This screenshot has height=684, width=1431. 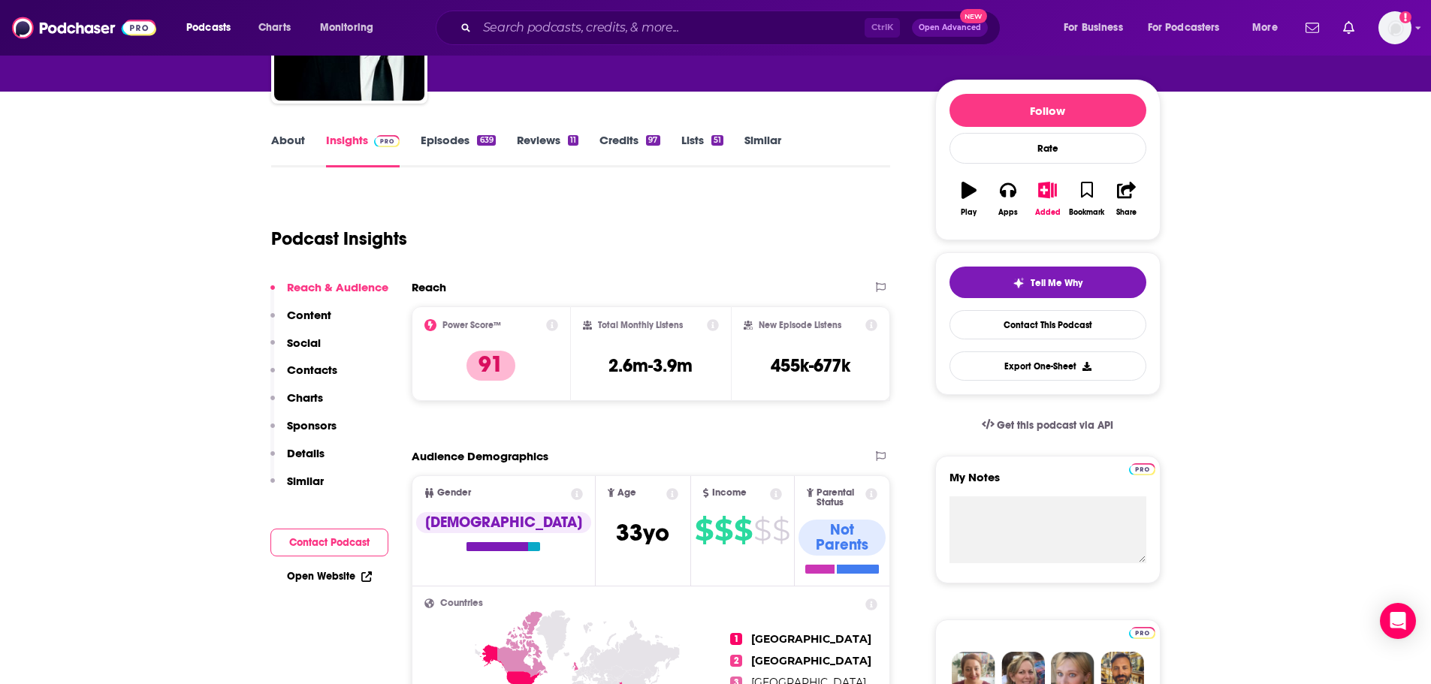 What do you see at coordinates (729, 493) in the screenshot?
I see `span: Income` at bounding box center [729, 493].